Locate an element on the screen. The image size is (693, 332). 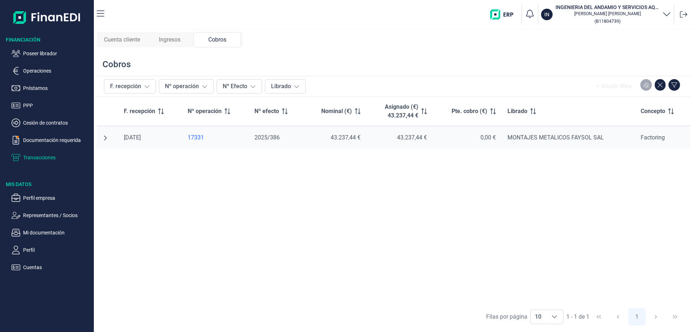
p: Operaciones is located at coordinates (57, 71).